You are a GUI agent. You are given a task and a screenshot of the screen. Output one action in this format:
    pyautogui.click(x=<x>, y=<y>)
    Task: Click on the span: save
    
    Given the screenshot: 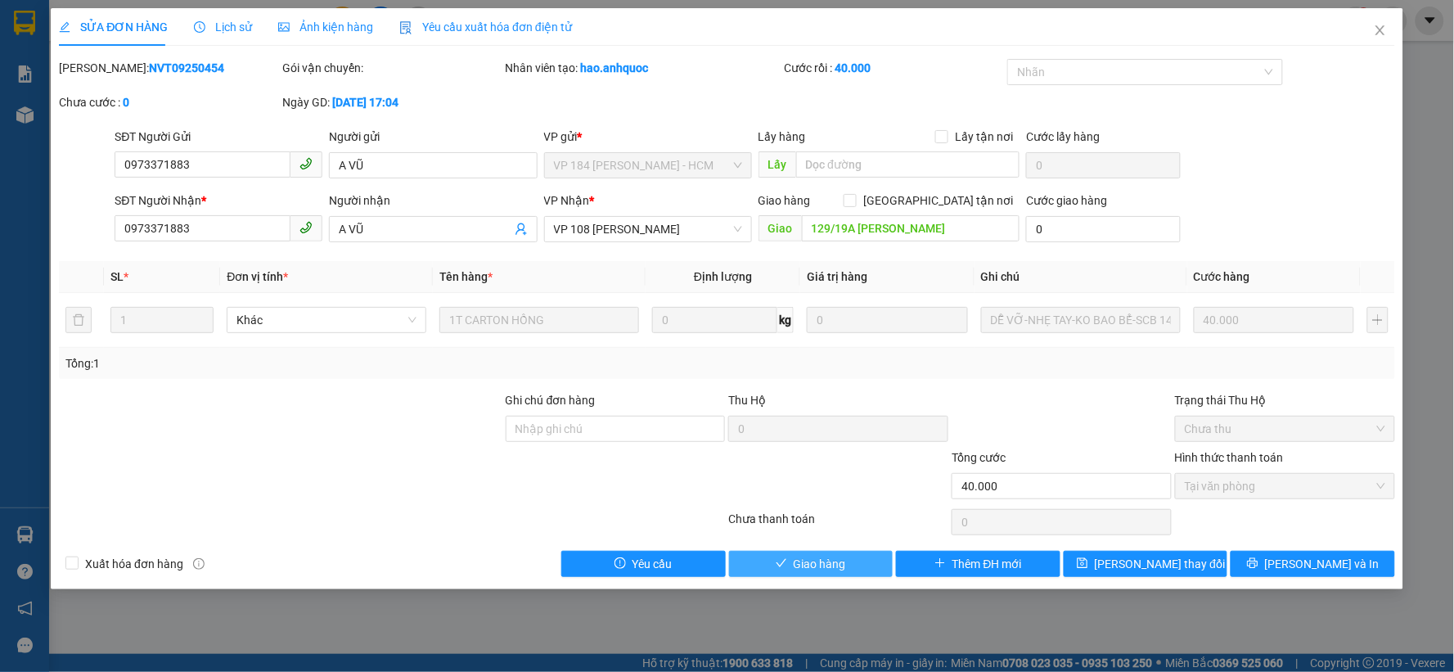 What is the action you would take?
    pyautogui.click(x=1083, y=564)
    